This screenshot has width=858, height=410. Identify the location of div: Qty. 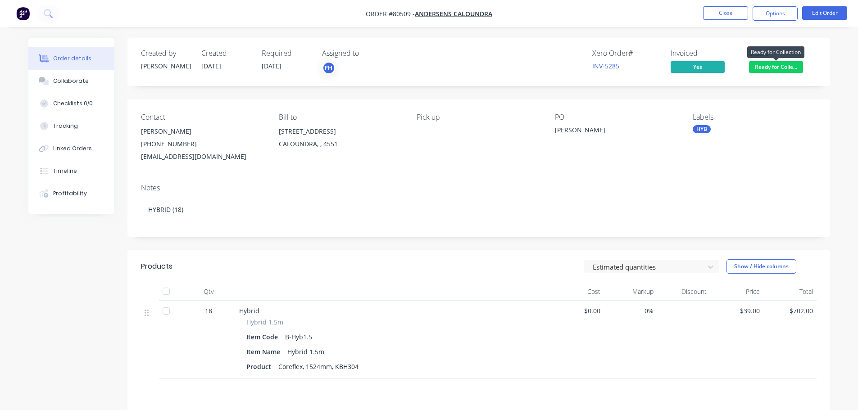
(208, 292).